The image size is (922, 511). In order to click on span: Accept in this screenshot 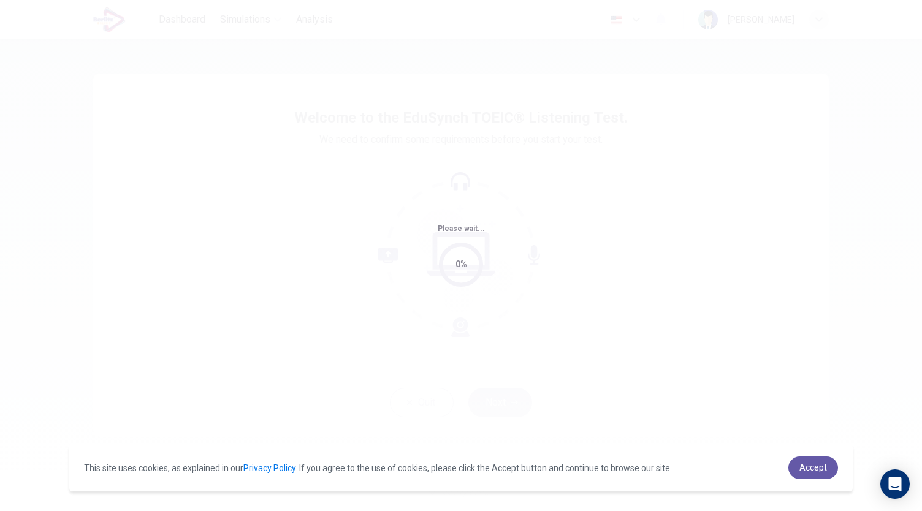, I will do `click(813, 468)`.